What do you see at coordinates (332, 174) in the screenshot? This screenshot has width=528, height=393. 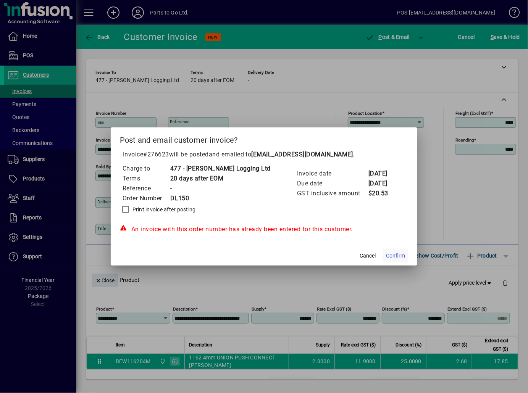 I see `td: Invoice date` at bounding box center [332, 174].